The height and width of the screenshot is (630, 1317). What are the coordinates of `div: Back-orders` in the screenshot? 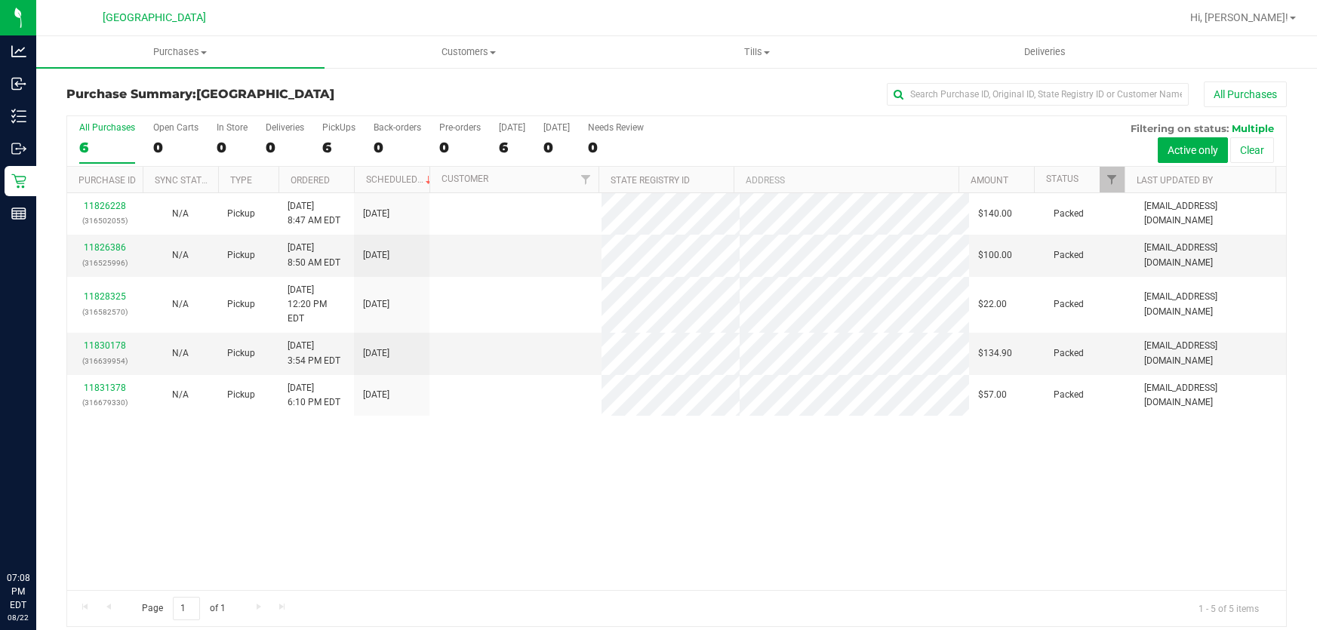 It's located at (397, 128).